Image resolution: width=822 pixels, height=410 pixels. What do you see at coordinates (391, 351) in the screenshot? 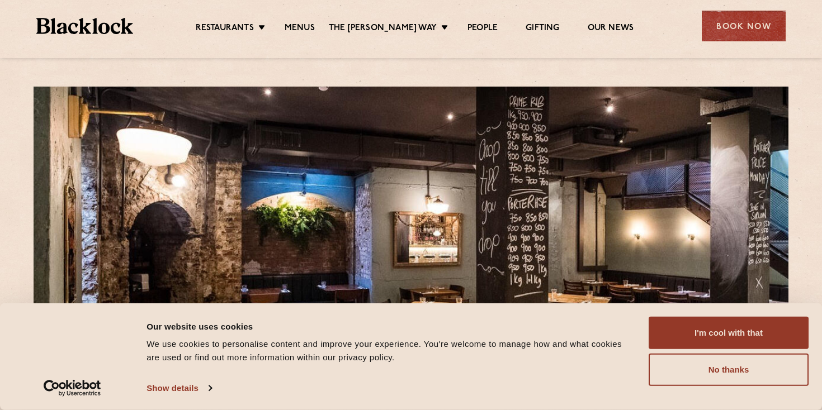
I see `div: We use cookies to personalise content and improve your experience. You're welcome to manage how a...` at bounding box center [391, 351].